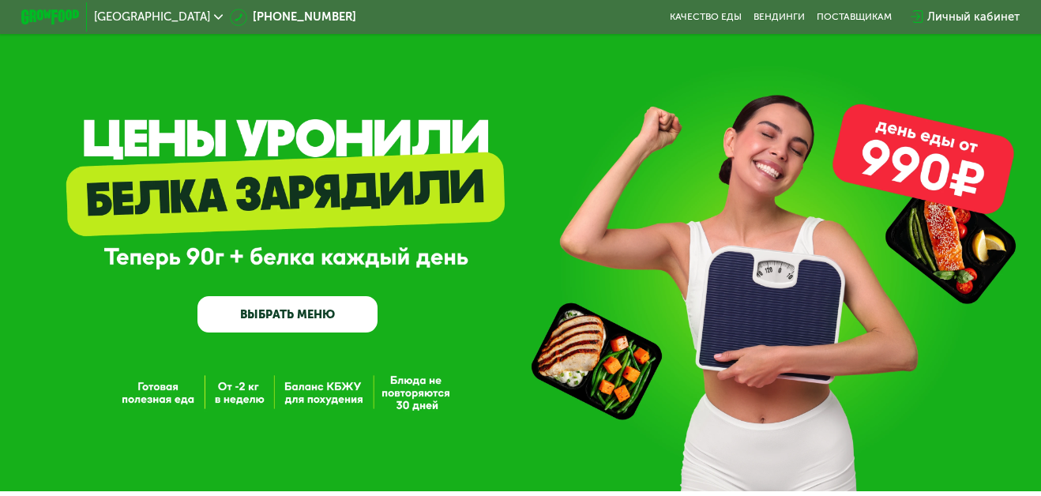 The width and height of the screenshot is (1041, 496). I want to click on a: Вендинги, so click(779, 17).